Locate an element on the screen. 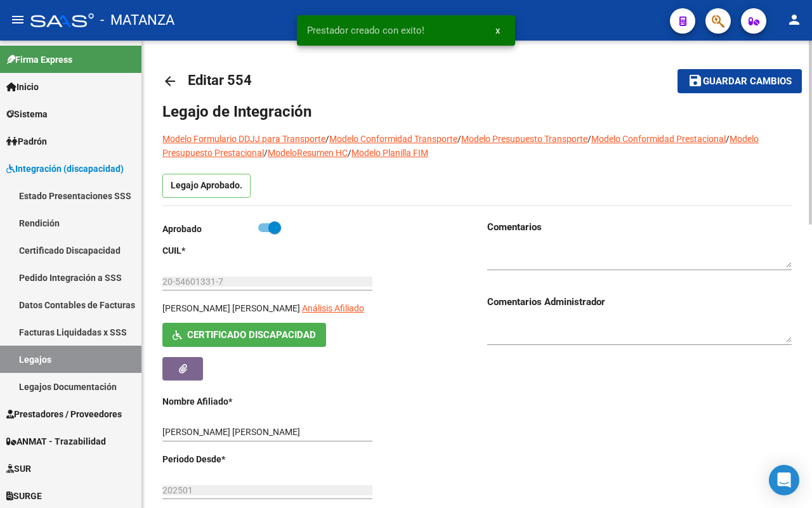 The width and height of the screenshot is (812, 508). button: x is located at coordinates (498, 30).